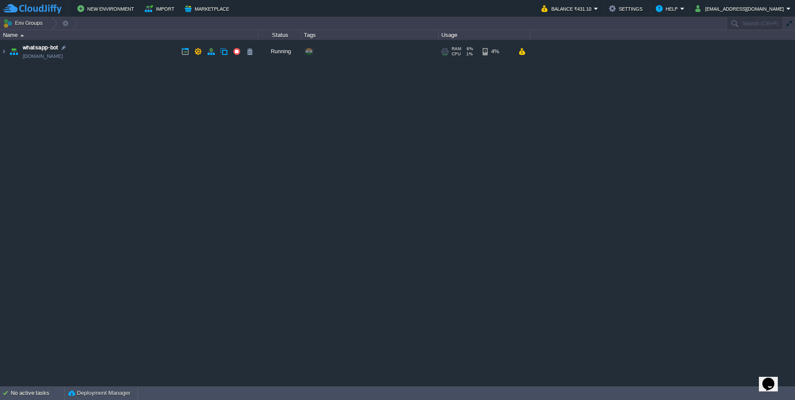  What do you see at coordinates (627, 9) in the screenshot?
I see `button: Settings` at bounding box center [627, 9].